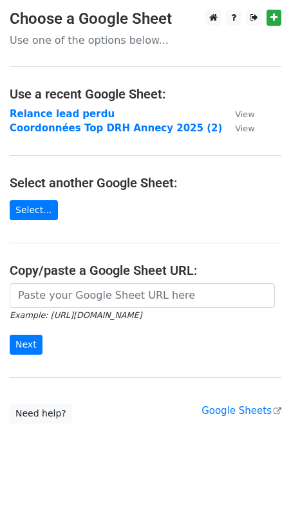 The image size is (291, 515). Describe the element at coordinates (241, 411) in the screenshot. I see `a: Google Sheets` at that location.